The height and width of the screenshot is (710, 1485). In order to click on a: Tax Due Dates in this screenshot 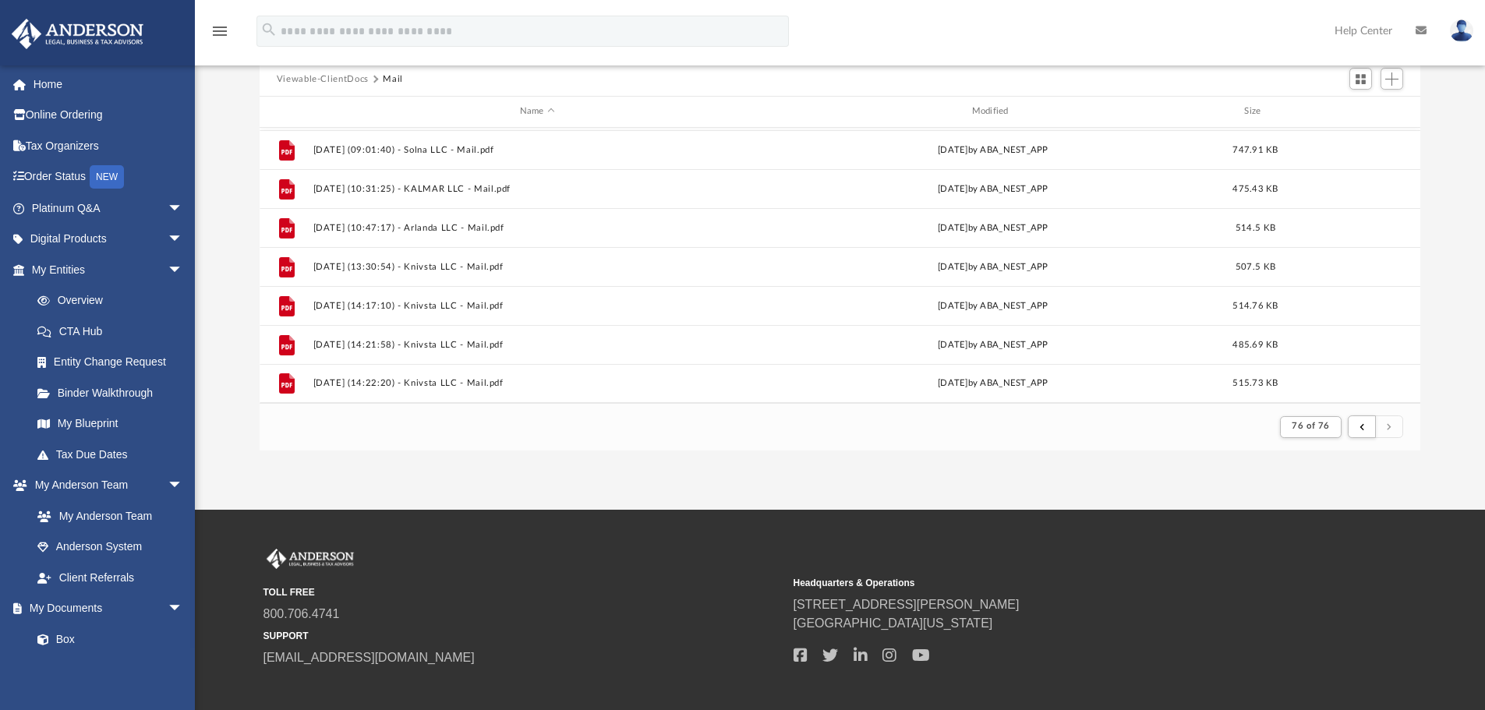, I will do `click(114, 455)`.